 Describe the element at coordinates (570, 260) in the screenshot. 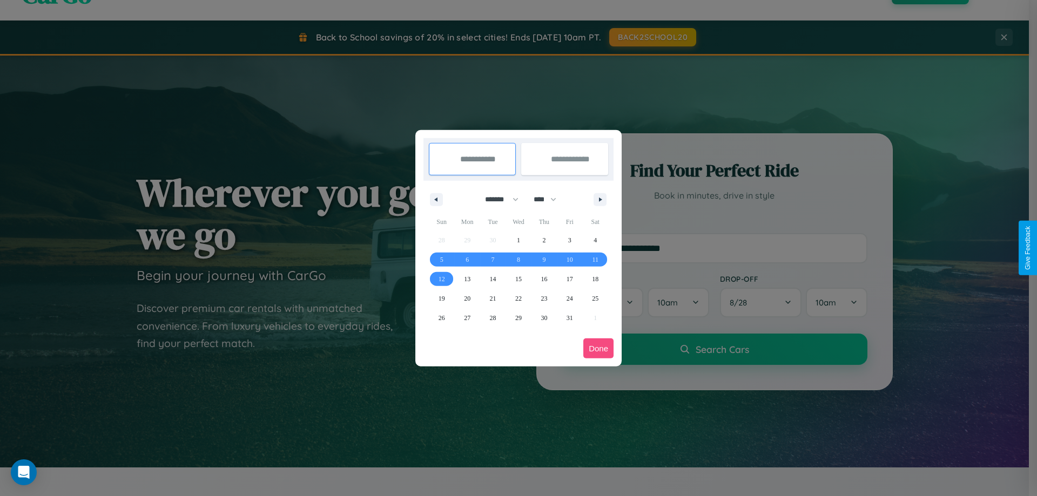

I see `span: 10` at that location.